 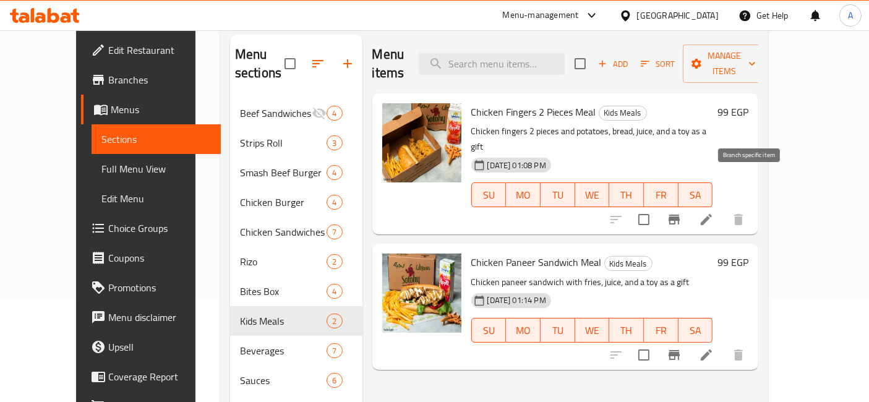 What do you see at coordinates (296, 143) in the screenshot?
I see `div: Strips Roll3` at bounding box center [296, 143].